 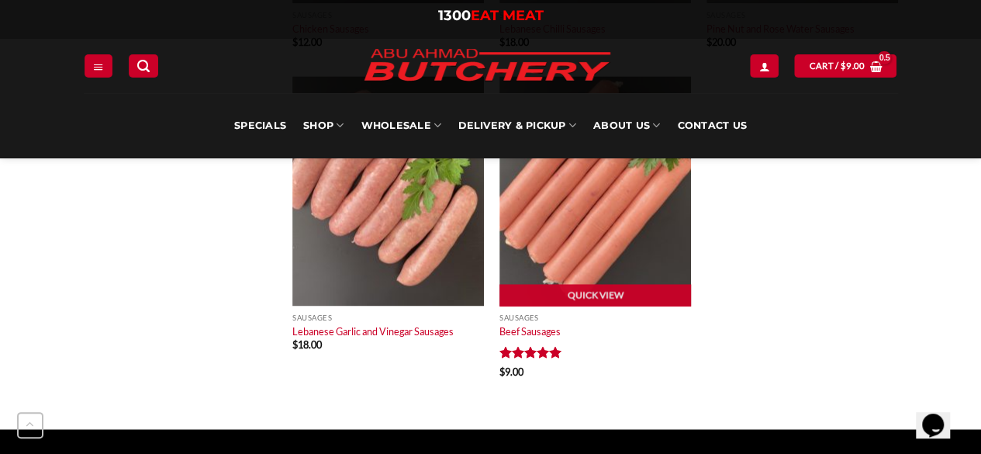 What do you see at coordinates (260, 126) in the screenshot?
I see `a: Specials` at bounding box center [260, 126].